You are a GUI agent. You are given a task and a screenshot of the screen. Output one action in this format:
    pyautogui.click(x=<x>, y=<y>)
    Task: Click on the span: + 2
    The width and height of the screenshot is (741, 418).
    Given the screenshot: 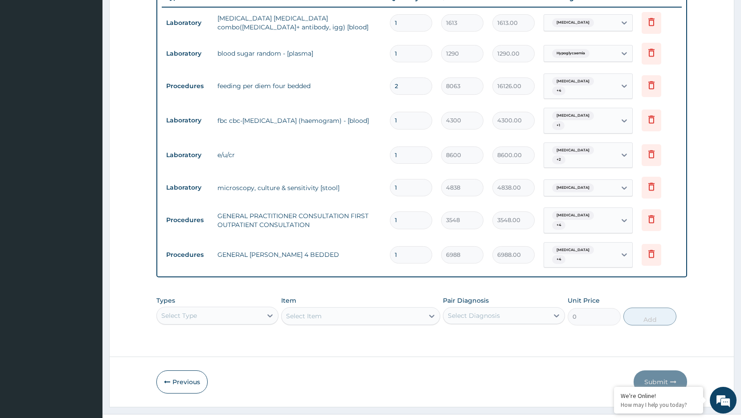 What is the action you would take?
    pyautogui.click(x=559, y=160)
    